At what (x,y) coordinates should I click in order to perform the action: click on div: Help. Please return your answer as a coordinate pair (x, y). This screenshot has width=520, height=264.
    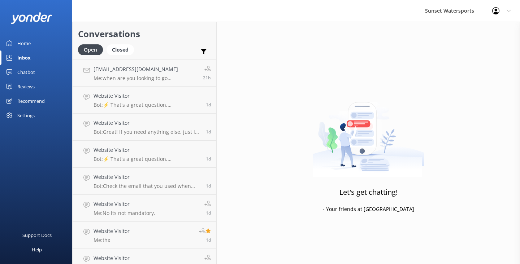
    Looking at the image, I should click on (37, 250).